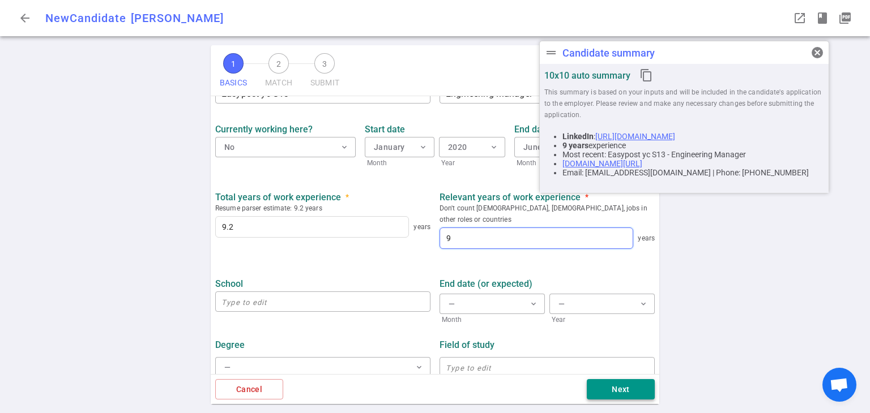  I want to click on span: book, so click(822, 18).